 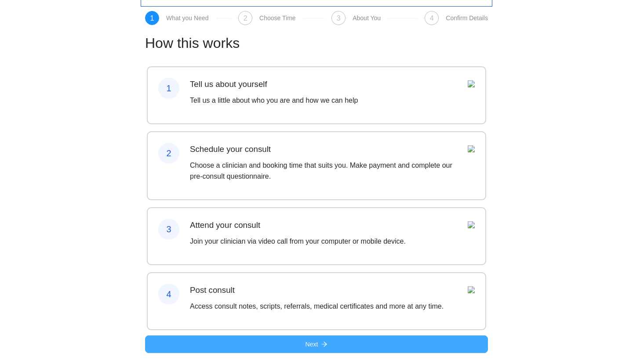 What do you see at coordinates (298, 225) in the screenshot?
I see `h3: Attend your consult` at bounding box center [298, 225].